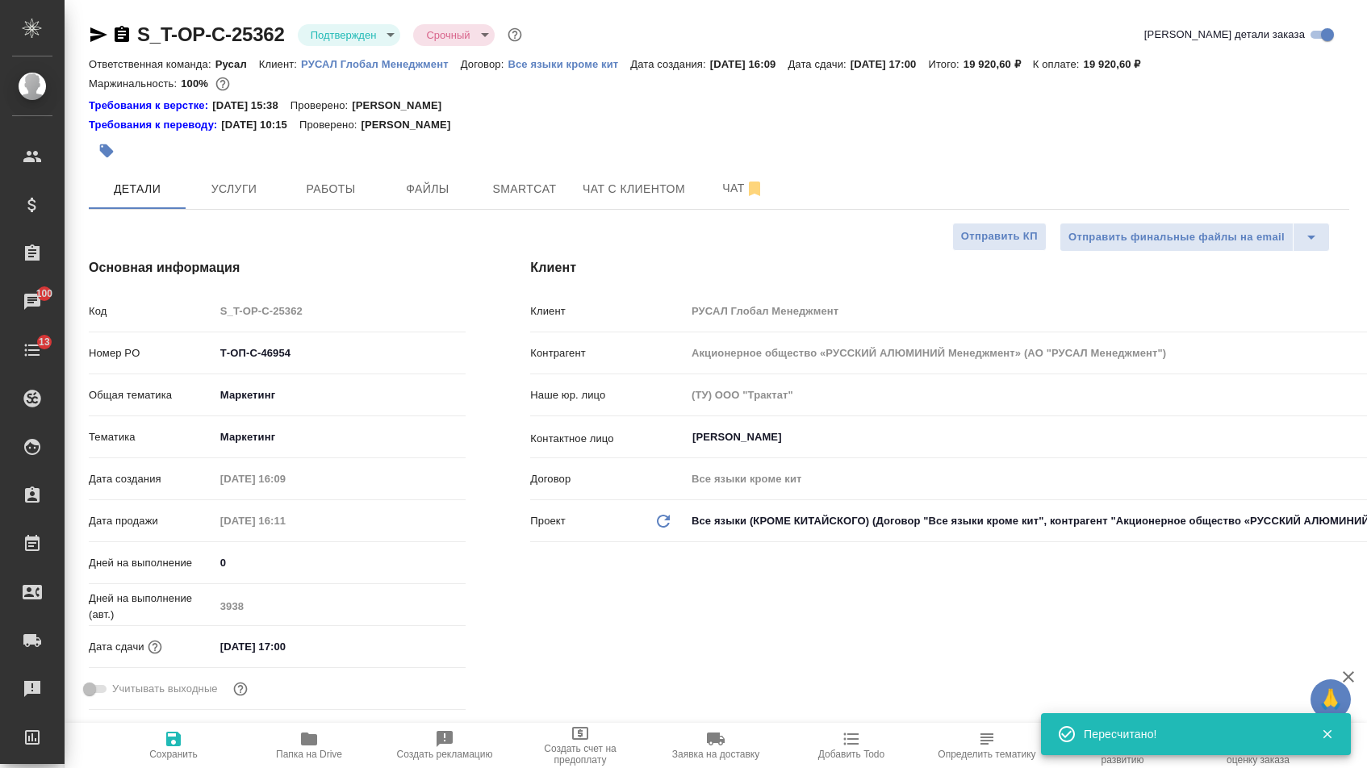 The width and height of the screenshot is (1367, 768). Describe the element at coordinates (122, 35) in the screenshot. I see `button: Скопировать ссылку` at that location.